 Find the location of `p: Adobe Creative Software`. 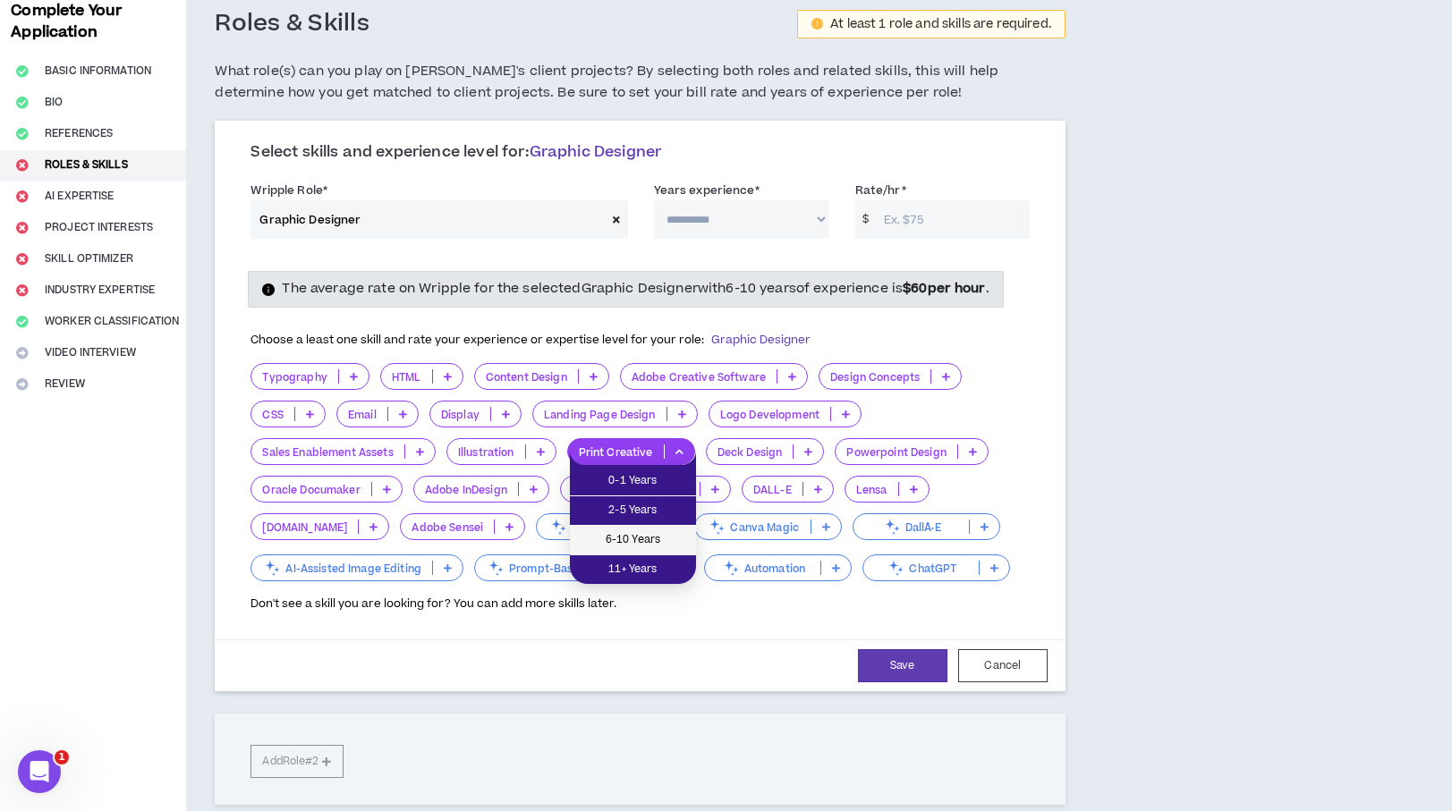

p: Adobe Creative Software is located at coordinates (699, 377).